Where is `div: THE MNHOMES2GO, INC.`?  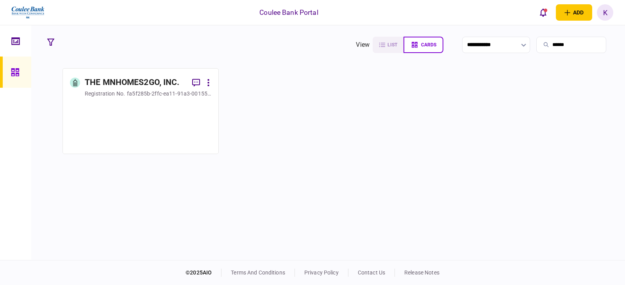 div: THE MNHOMES2GO, INC. is located at coordinates (132, 83).